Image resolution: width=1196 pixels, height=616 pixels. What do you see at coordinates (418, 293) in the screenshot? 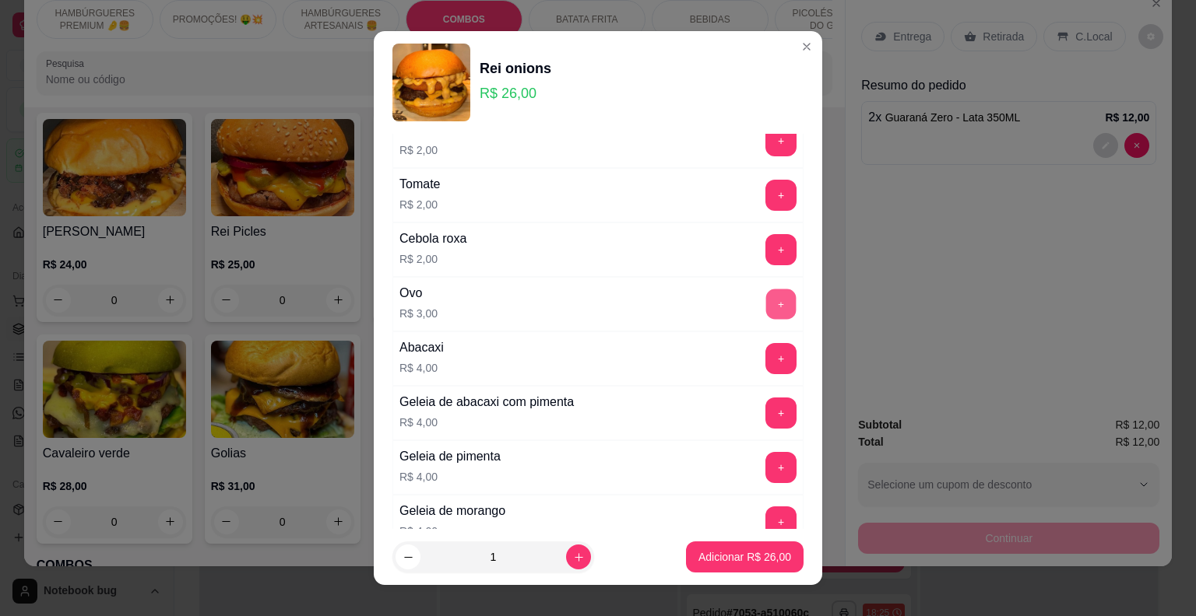
I see `div: Ovo` at bounding box center [418, 293].